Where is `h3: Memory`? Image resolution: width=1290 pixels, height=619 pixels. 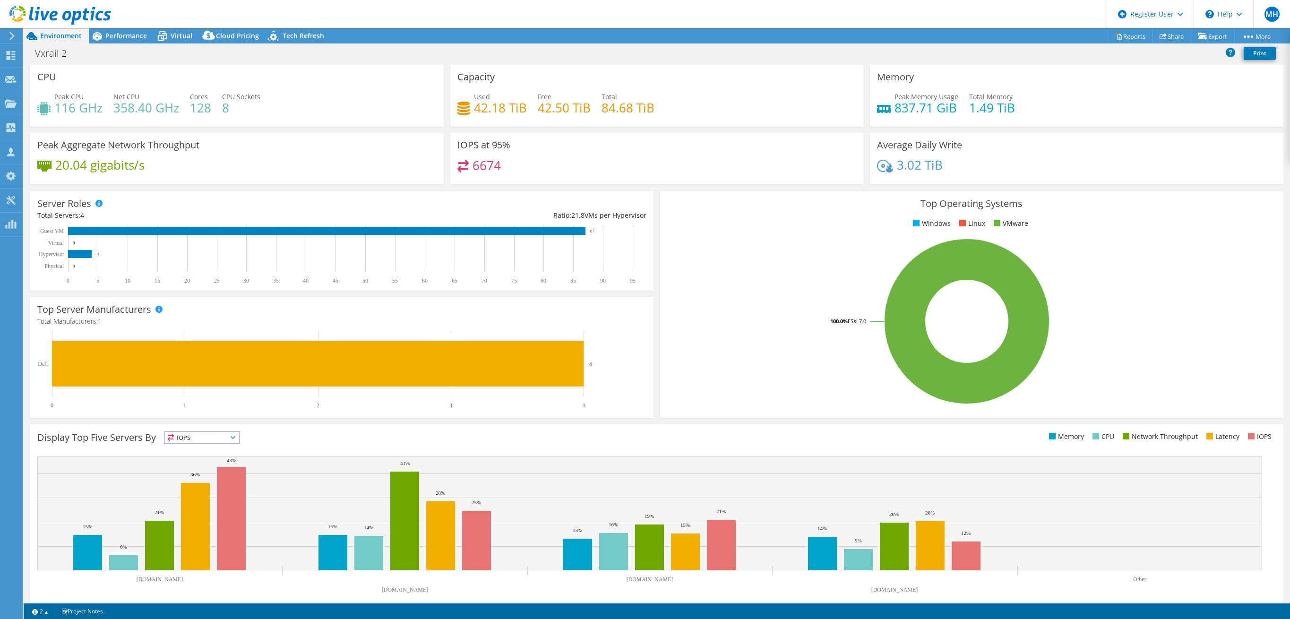
h3: Memory is located at coordinates (896, 77).